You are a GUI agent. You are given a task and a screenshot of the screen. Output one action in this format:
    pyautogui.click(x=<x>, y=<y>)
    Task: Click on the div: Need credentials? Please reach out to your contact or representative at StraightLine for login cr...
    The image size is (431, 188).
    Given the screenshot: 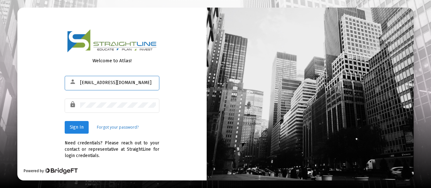 What is the action you would take?
    pyautogui.click(x=112, y=146)
    